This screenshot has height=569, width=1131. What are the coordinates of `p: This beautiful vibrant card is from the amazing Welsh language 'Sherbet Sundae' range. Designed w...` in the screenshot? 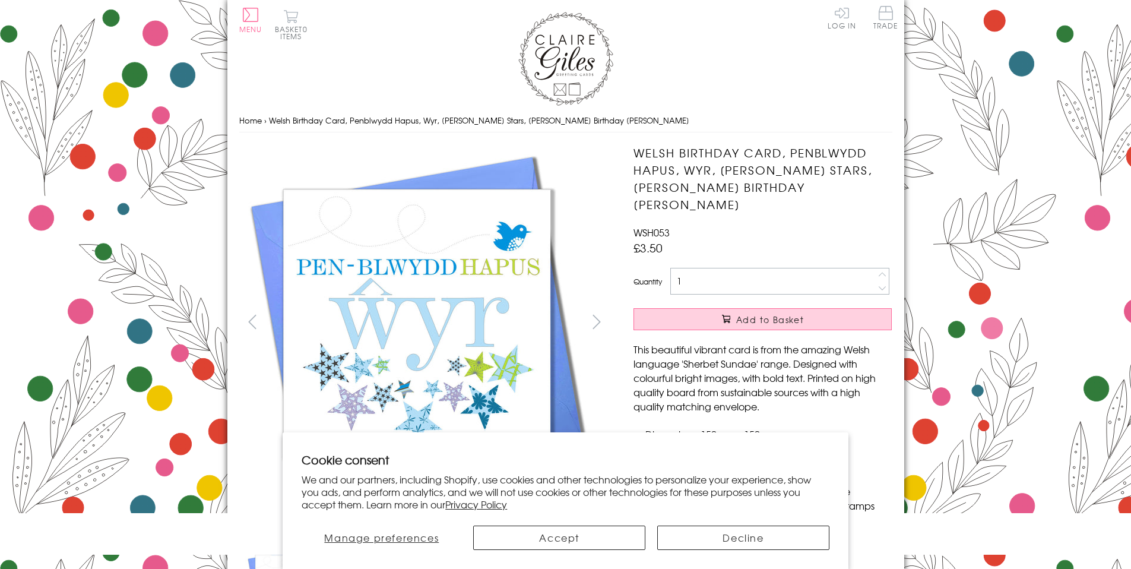 It's located at (762, 378).